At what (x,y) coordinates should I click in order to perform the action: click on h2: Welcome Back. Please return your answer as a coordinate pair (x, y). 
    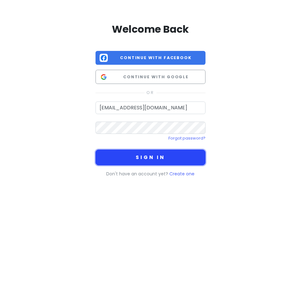
    Looking at the image, I should click on (150, 29).